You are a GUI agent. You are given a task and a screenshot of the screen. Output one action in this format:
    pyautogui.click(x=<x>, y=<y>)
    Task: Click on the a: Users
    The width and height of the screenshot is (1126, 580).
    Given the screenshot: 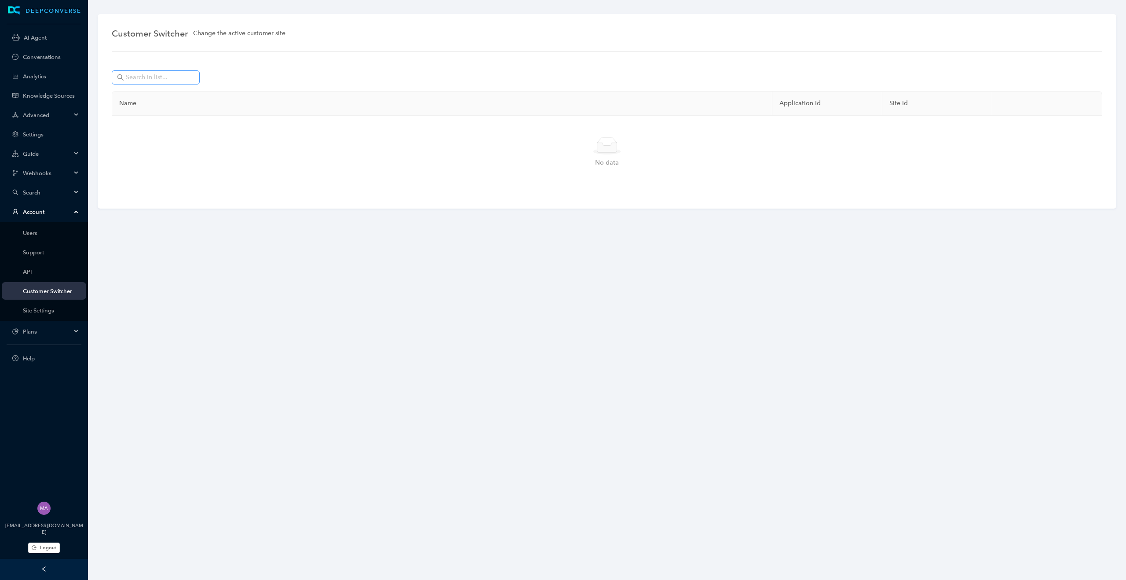 What is the action you would take?
    pyautogui.click(x=51, y=233)
    